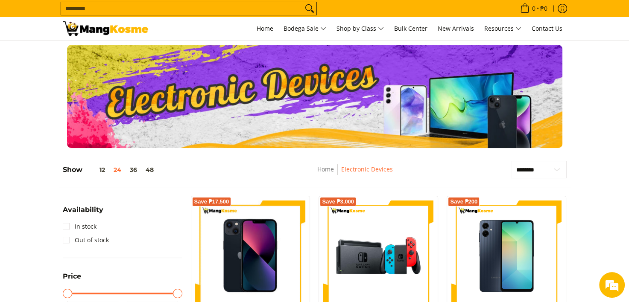 The width and height of the screenshot is (629, 302). Describe the element at coordinates (305, 29) in the screenshot. I see `span: Bodega Sale` at that location.